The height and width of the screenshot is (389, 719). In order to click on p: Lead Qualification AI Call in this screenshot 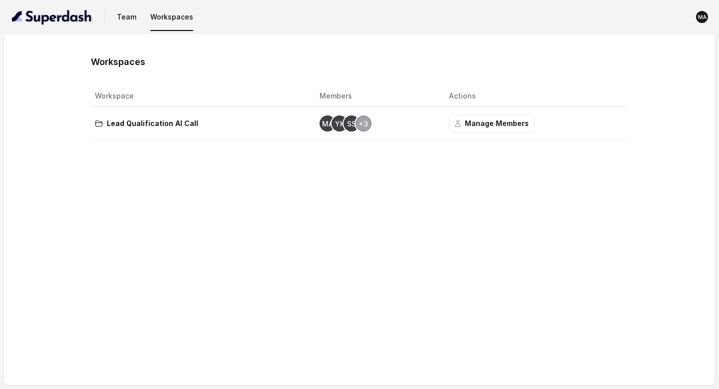, I will do `click(152, 123)`.